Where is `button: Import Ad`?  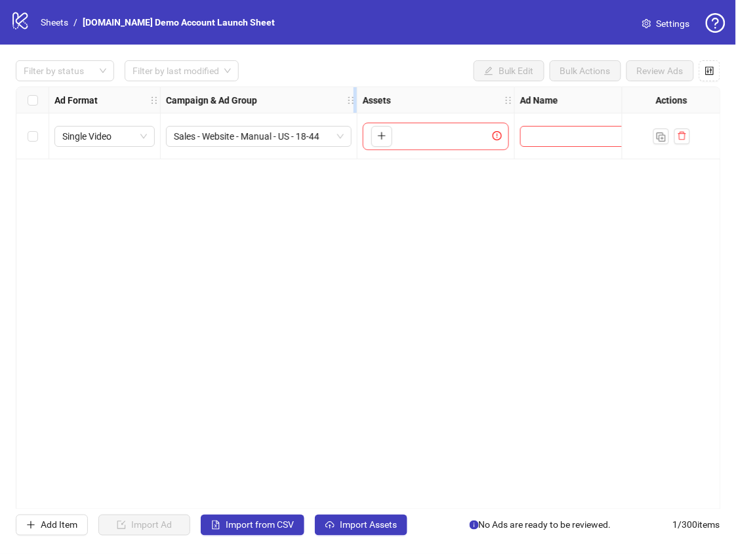 button: Import Ad is located at coordinates (144, 526).